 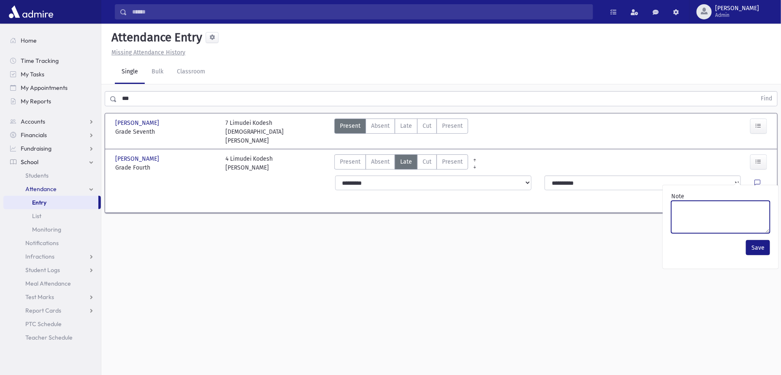 I want to click on a: My Appointments, so click(x=52, y=88).